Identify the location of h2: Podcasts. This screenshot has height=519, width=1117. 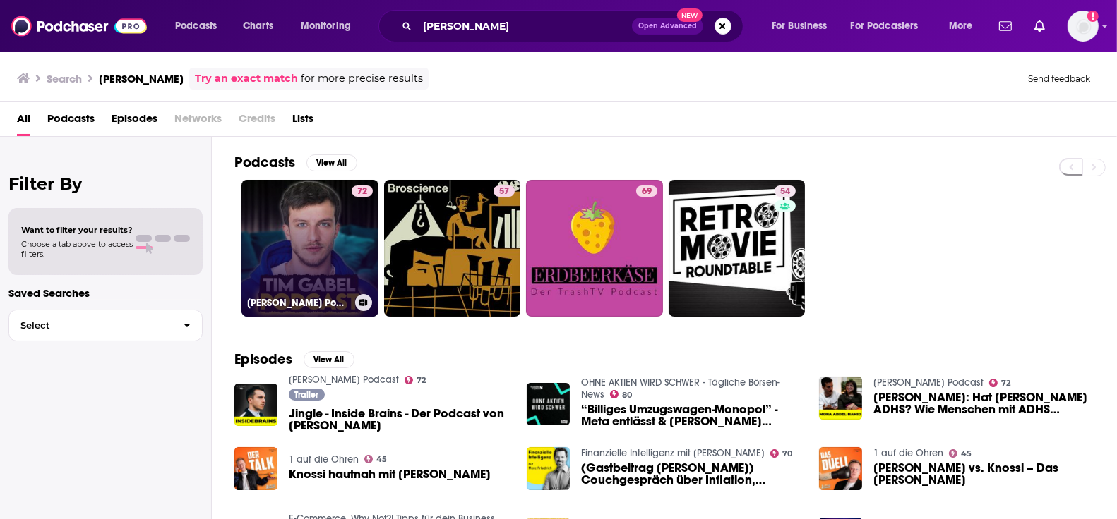
(265, 162).